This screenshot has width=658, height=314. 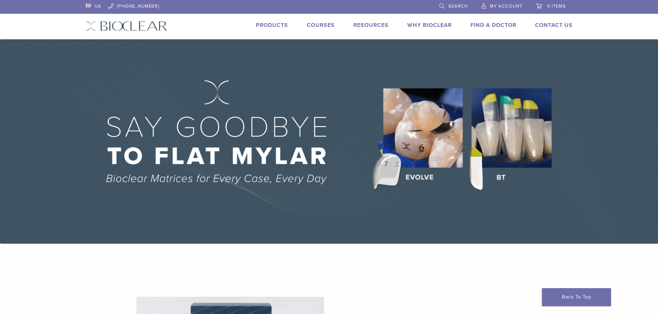 What do you see at coordinates (272, 25) in the screenshot?
I see `a: Products` at bounding box center [272, 25].